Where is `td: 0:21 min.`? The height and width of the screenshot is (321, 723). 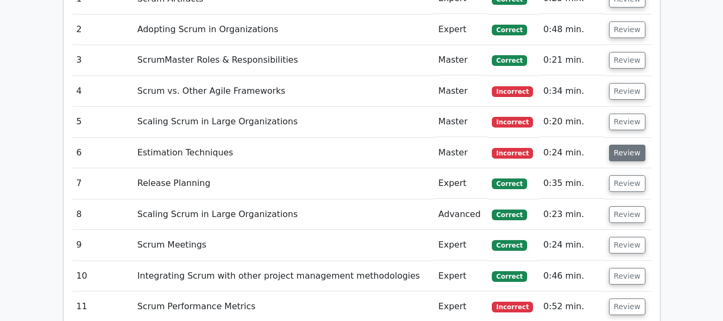
td: 0:21 min. is located at coordinates (572, 60).